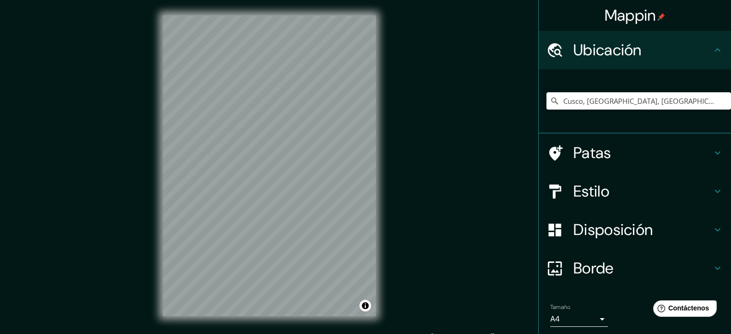  I want to click on button: Activar o desactivar atribución, so click(365, 306).